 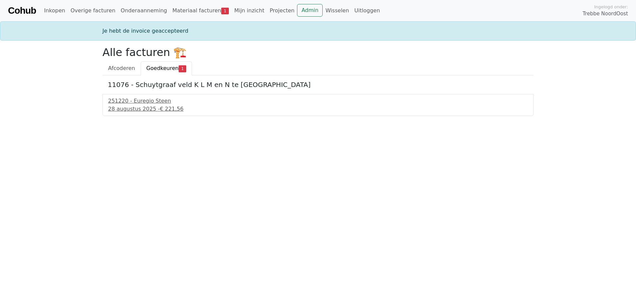 What do you see at coordinates (318, 105) in the screenshot?
I see `a: 251220 - Euregio Steen28 augustus 2025 -€ 221,56` at bounding box center [318, 105].